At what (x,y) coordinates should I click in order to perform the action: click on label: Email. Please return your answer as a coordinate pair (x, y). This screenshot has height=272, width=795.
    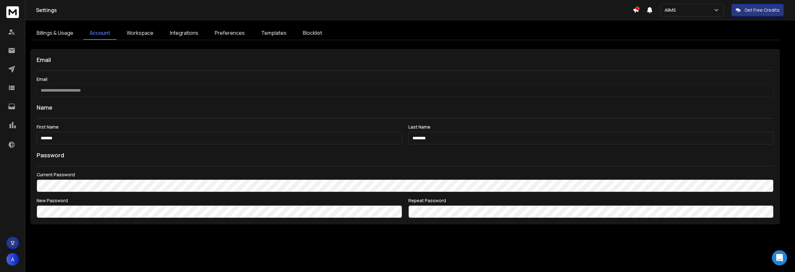
    Looking at the image, I should click on (405, 79).